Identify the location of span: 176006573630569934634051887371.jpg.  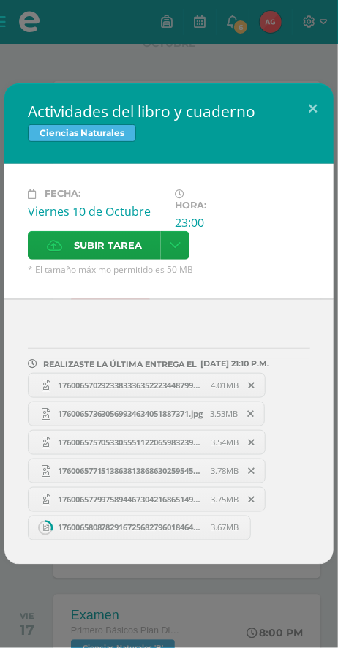
(130, 413).